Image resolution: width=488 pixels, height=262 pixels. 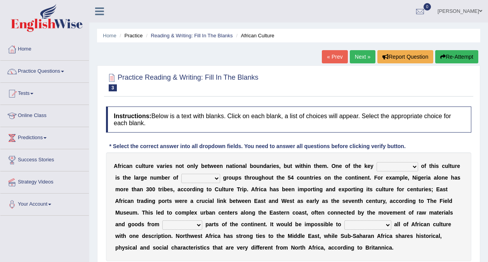 What do you see at coordinates (366, 166) in the screenshot?
I see `b: k` at bounding box center [366, 166].